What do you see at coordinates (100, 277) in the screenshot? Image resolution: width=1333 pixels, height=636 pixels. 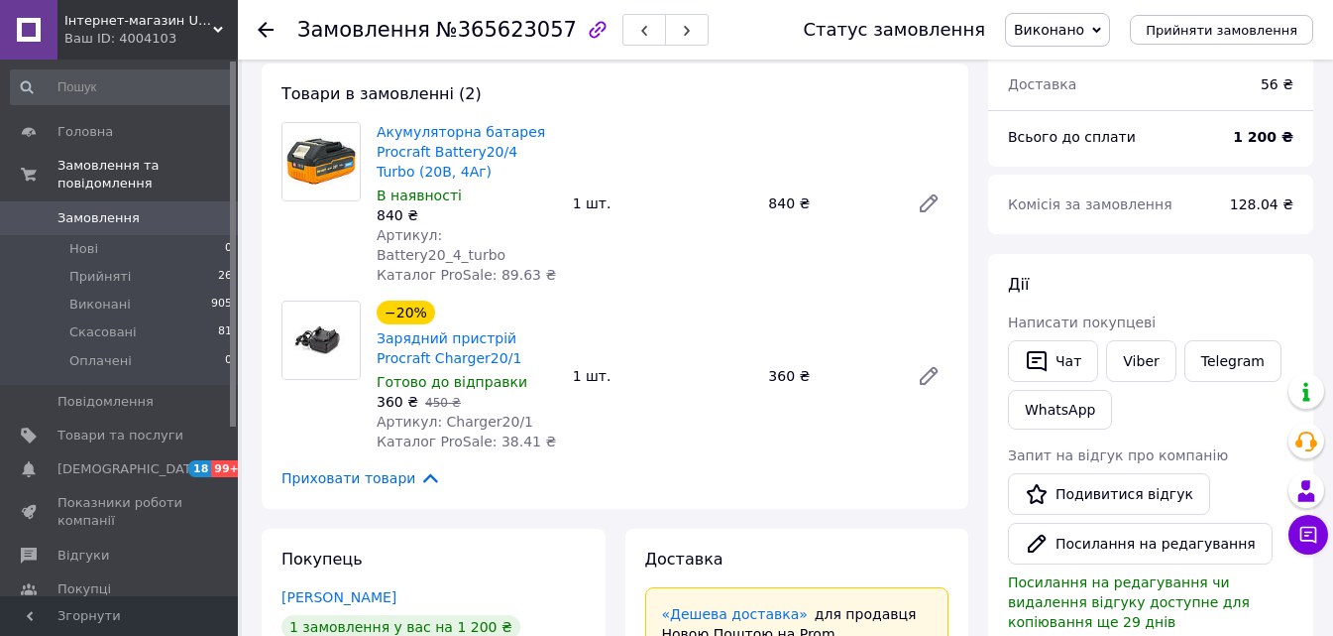 I see `span: Прийняті` at bounding box center [100, 277].